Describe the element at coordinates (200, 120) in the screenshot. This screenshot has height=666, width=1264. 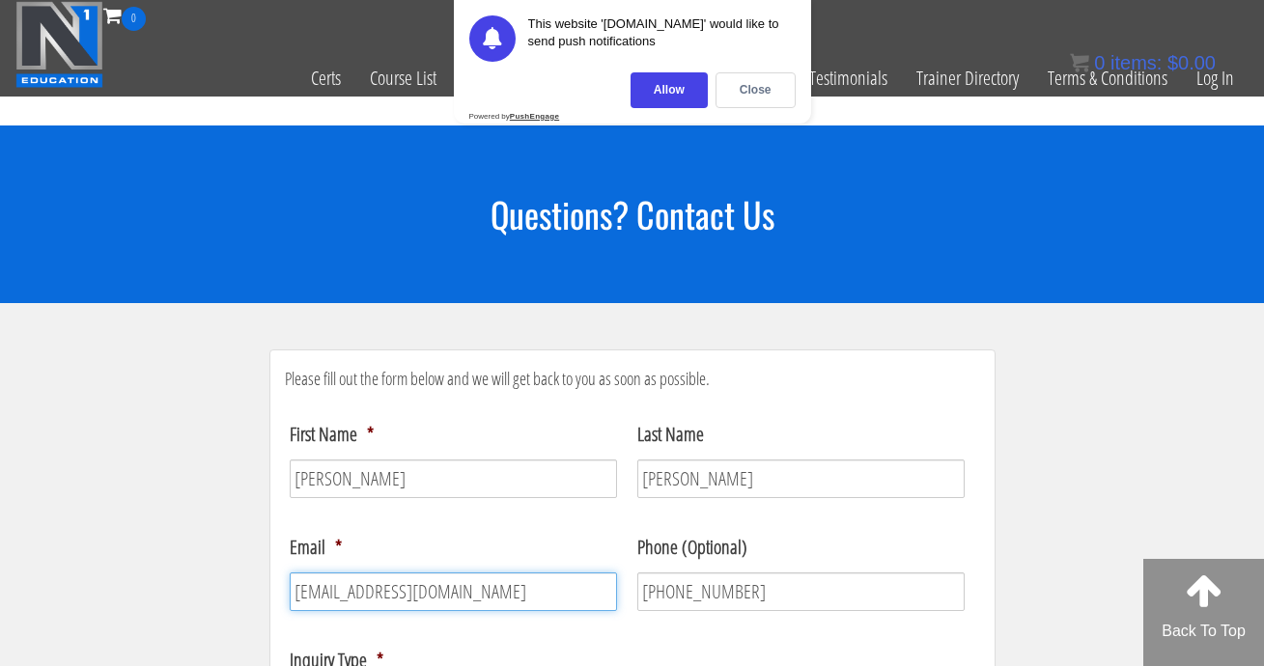
I see `img: tab_keywords_by_traffic_grey.svg` at that location.